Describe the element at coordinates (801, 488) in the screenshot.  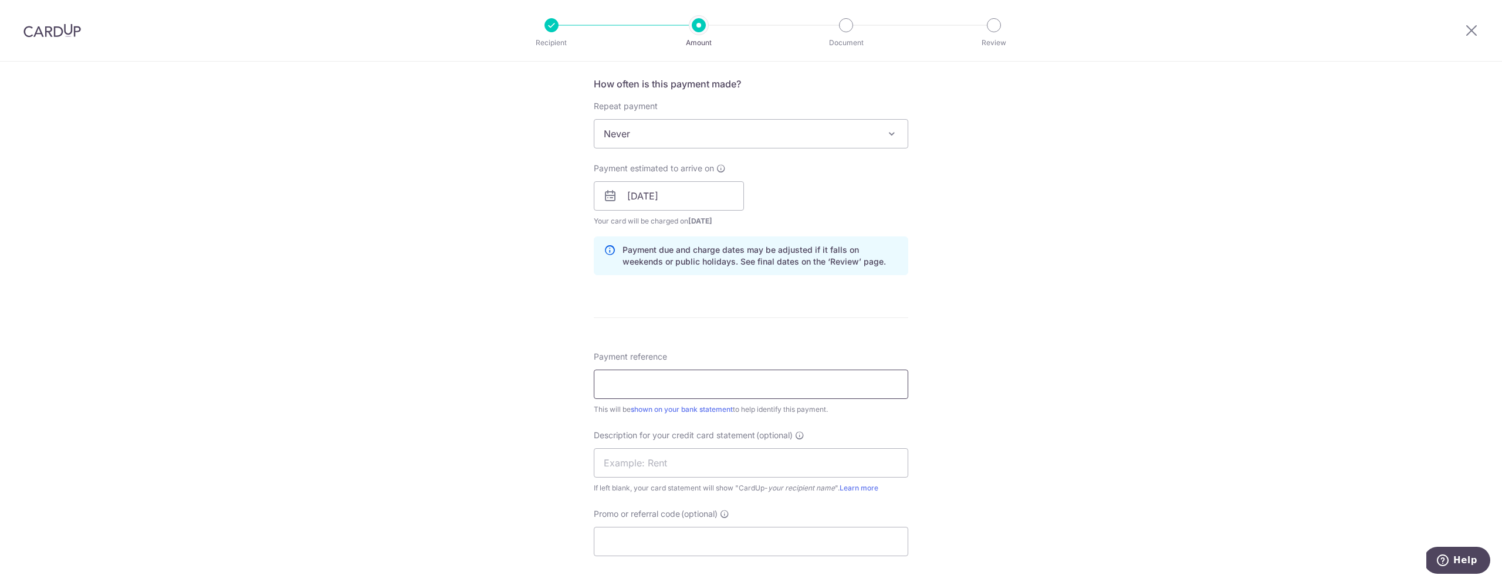
I see `i: your recipient name` at that location.